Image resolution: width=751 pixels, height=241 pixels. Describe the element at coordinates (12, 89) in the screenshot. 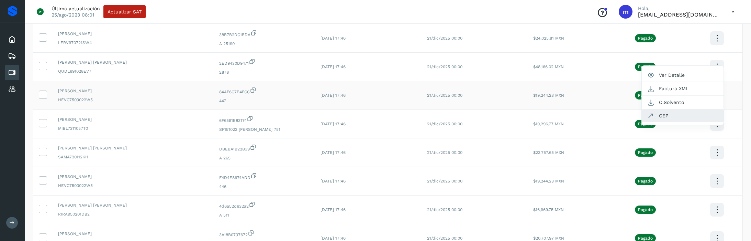

I see `div: Proveedores` at that location.